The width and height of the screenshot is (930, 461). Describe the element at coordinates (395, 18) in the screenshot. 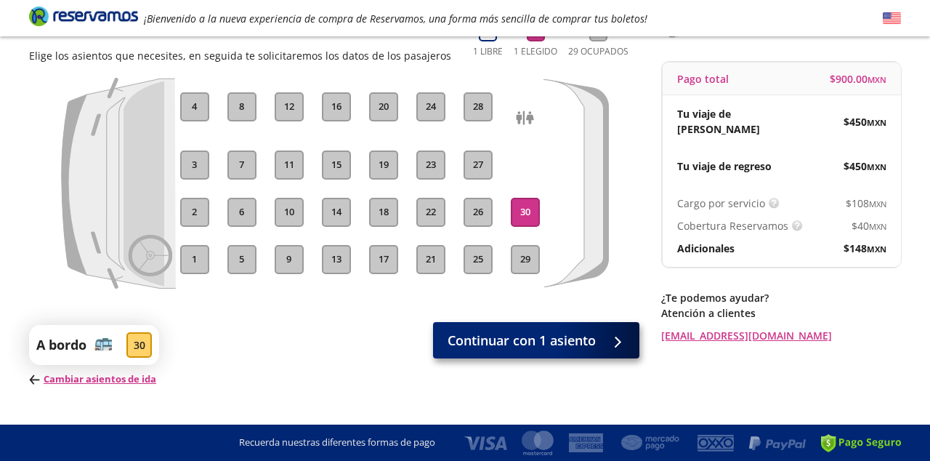

I see `em: ¡Bienvenido a la nueva experiencia de compra de Reservamos, una forma más sencilla de comprar tus...` at that location.